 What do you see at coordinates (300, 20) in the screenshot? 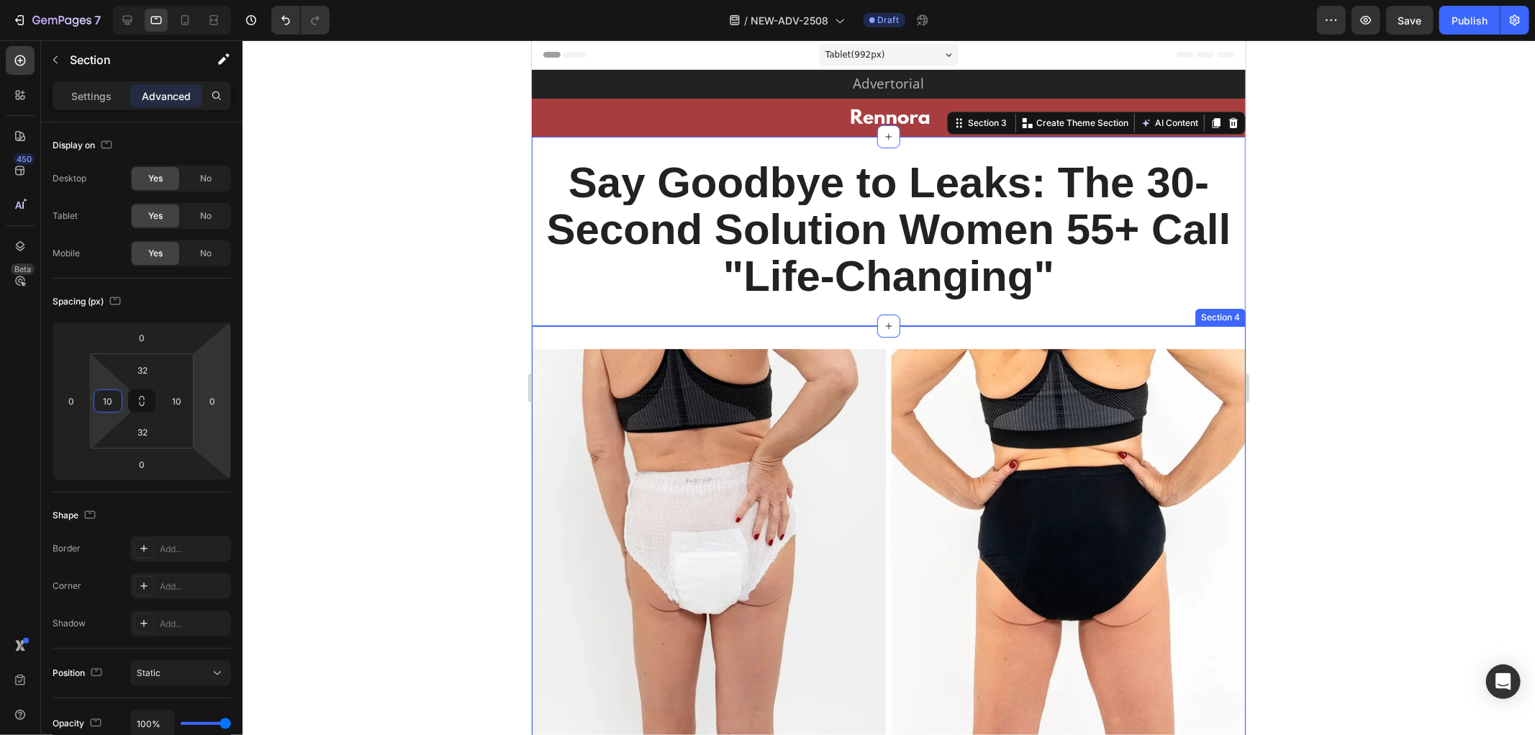
I see `div: Undo/Redo` at bounding box center [300, 20].